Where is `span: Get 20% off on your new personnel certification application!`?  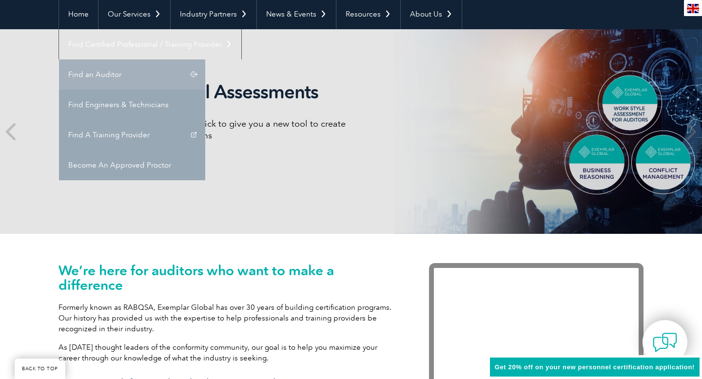
span: Get 20% off on your new personnel certification application! is located at coordinates (595, 367).